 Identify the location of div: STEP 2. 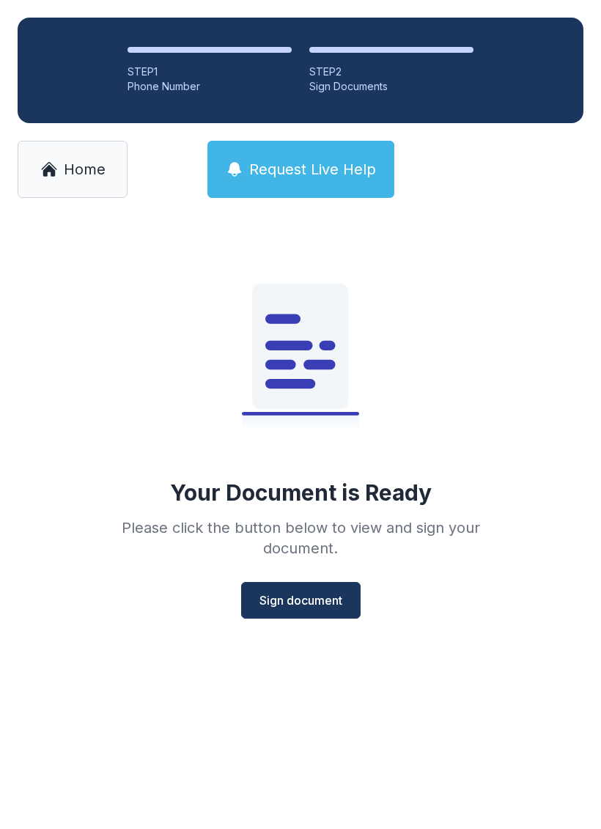
(392, 72).